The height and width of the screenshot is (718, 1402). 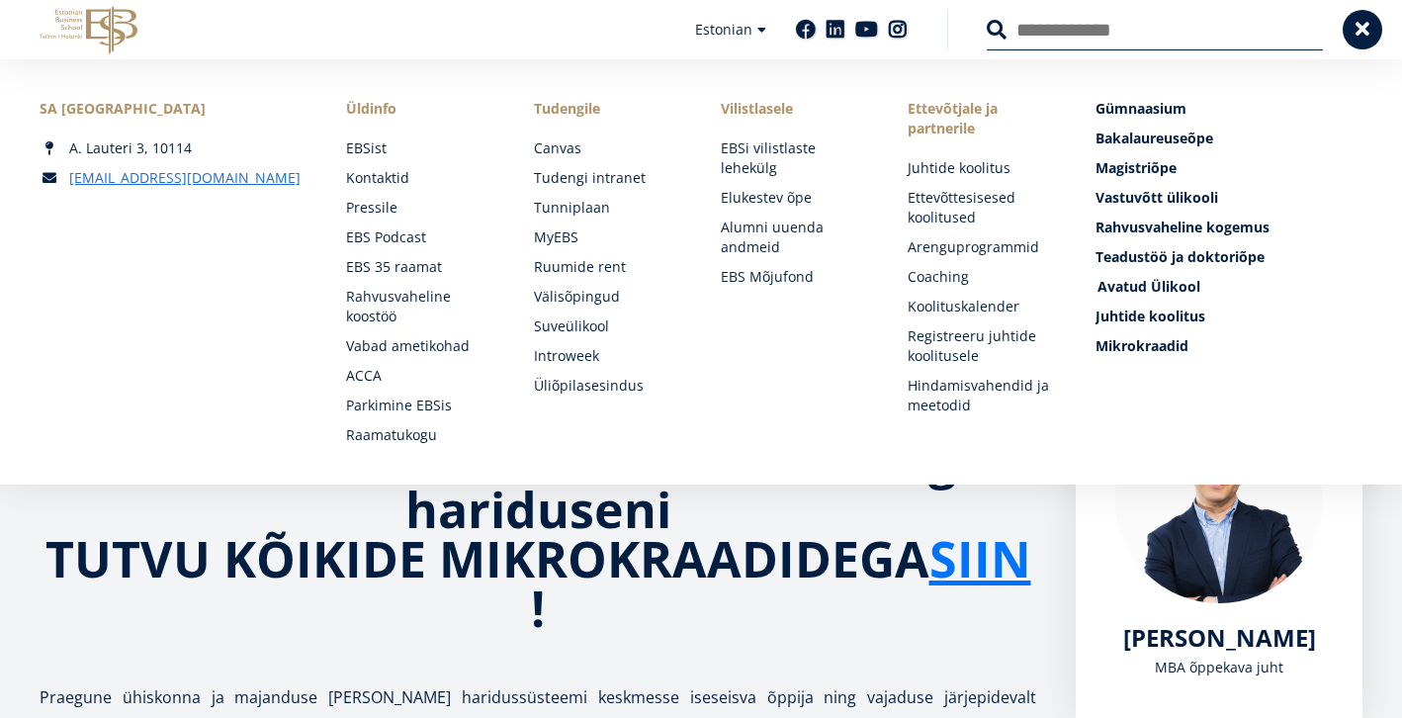 I want to click on a: Avatud Ülikool, so click(x=1231, y=287).